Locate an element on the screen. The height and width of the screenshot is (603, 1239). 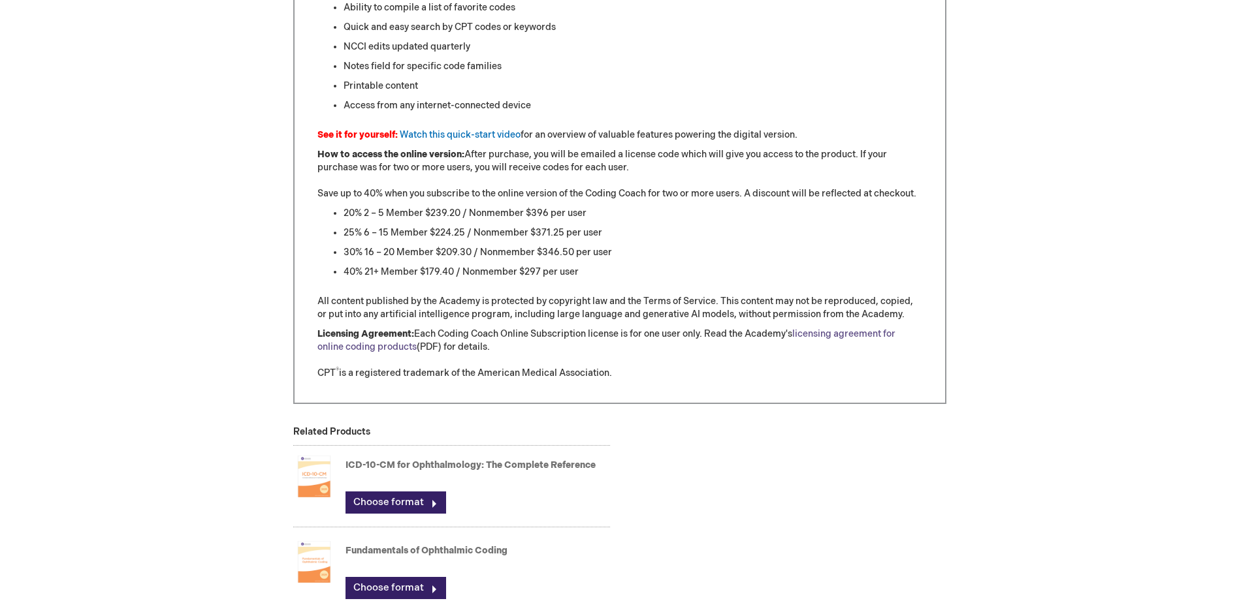
strong: How to access the online version: is located at coordinates (391, 154).